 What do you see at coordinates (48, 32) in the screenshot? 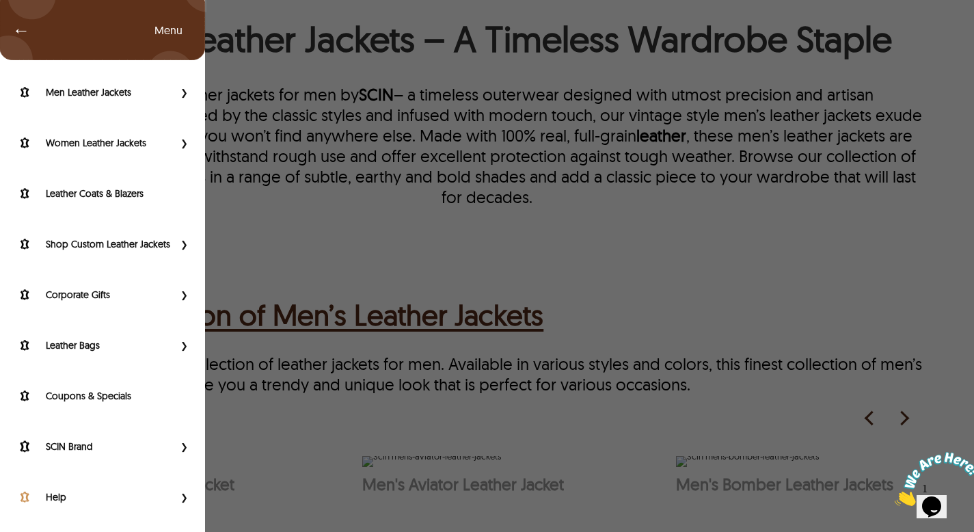
I see `img: Chat attention grabber` at bounding box center [48, 32].